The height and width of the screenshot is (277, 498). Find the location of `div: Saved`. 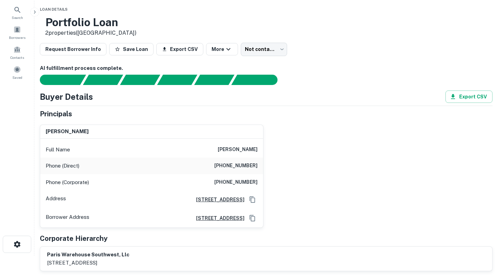

div: Saved is located at coordinates (17, 72).